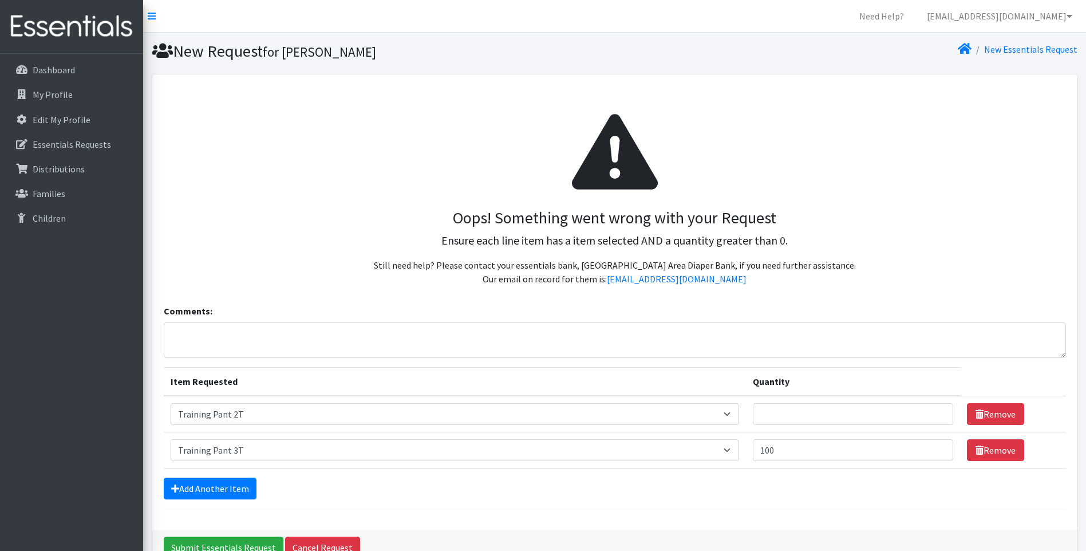  What do you see at coordinates (615, 240) in the screenshot?
I see `p: Ensure each line item has a item selected AND a quantity greater than 0.` at bounding box center [615, 240].